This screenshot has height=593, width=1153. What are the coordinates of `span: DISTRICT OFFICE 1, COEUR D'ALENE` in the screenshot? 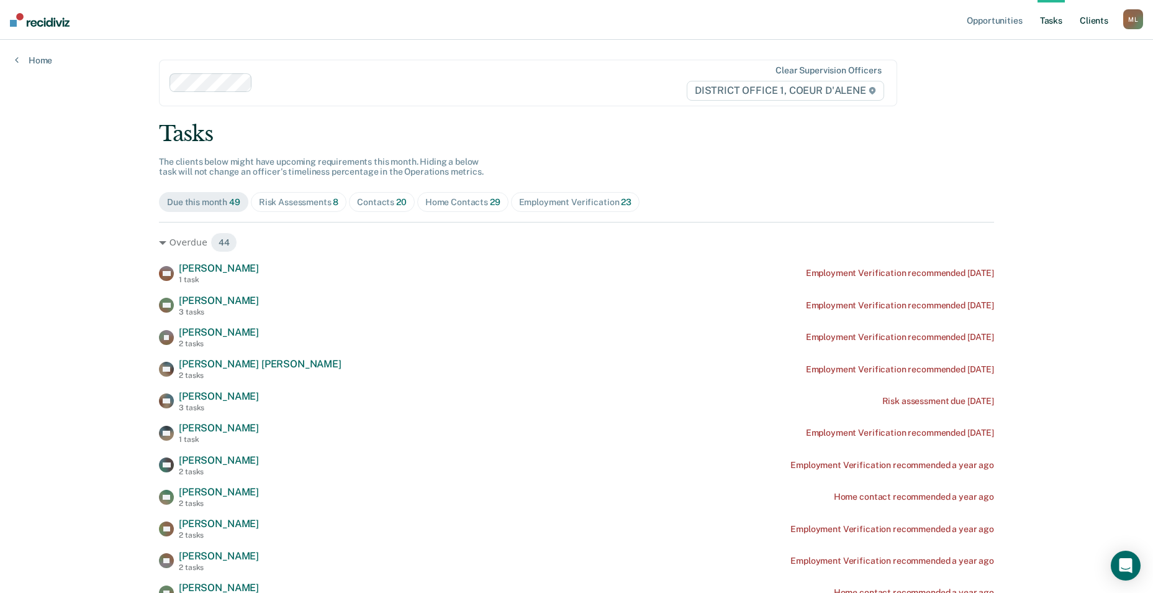 It's located at (786, 91).